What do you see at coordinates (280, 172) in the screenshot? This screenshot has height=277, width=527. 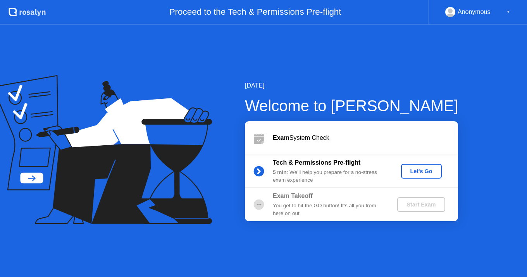 I see `b: 5 min` at bounding box center [280, 172].